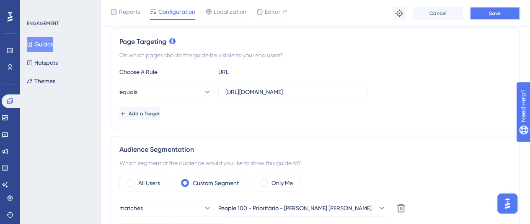 This screenshot has width=530, height=224. Describe the element at coordinates (315, 163) in the screenshot. I see `div: Which segment of the audience would you like to show this guide to?` at that location.